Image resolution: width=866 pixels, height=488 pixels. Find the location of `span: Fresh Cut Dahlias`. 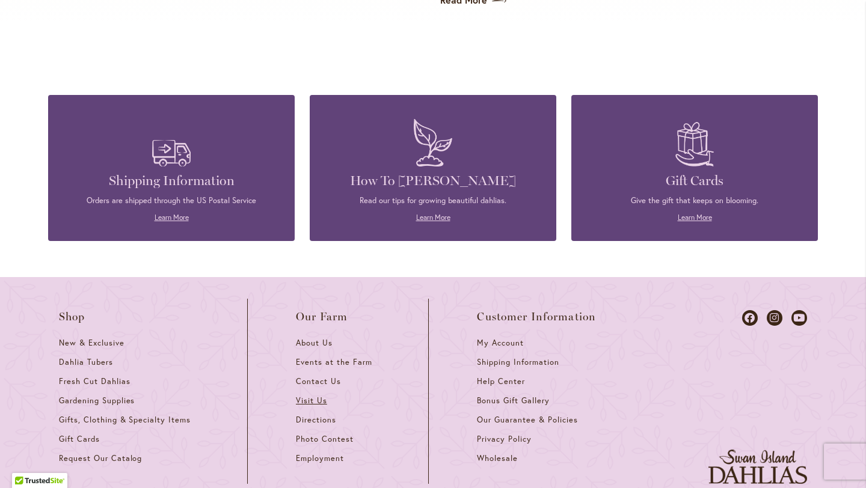

span: Fresh Cut Dahlias is located at coordinates (94, 381).